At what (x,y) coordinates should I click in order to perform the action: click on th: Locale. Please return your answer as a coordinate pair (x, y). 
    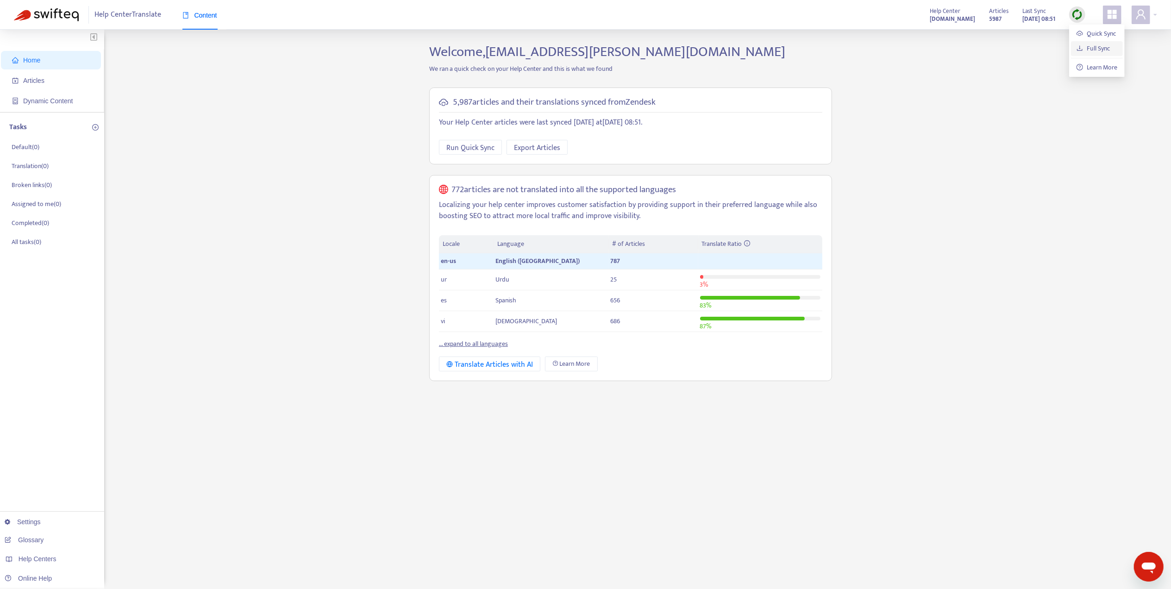
    Looking at the image, I should click on (466, 244).